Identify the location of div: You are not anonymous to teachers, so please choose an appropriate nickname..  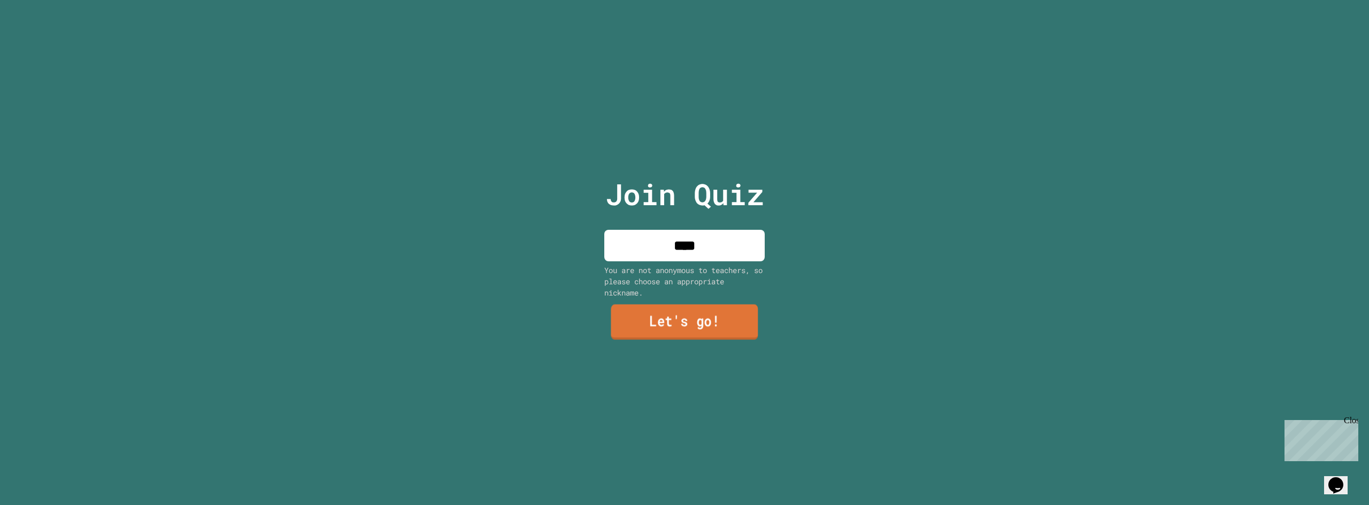
(684, 281).